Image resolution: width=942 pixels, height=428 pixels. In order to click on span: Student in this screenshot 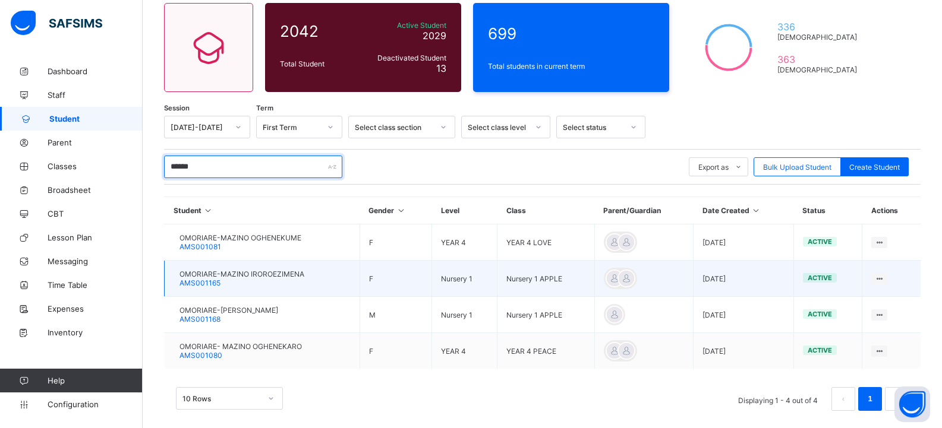, I will do `click(96, 119)`.